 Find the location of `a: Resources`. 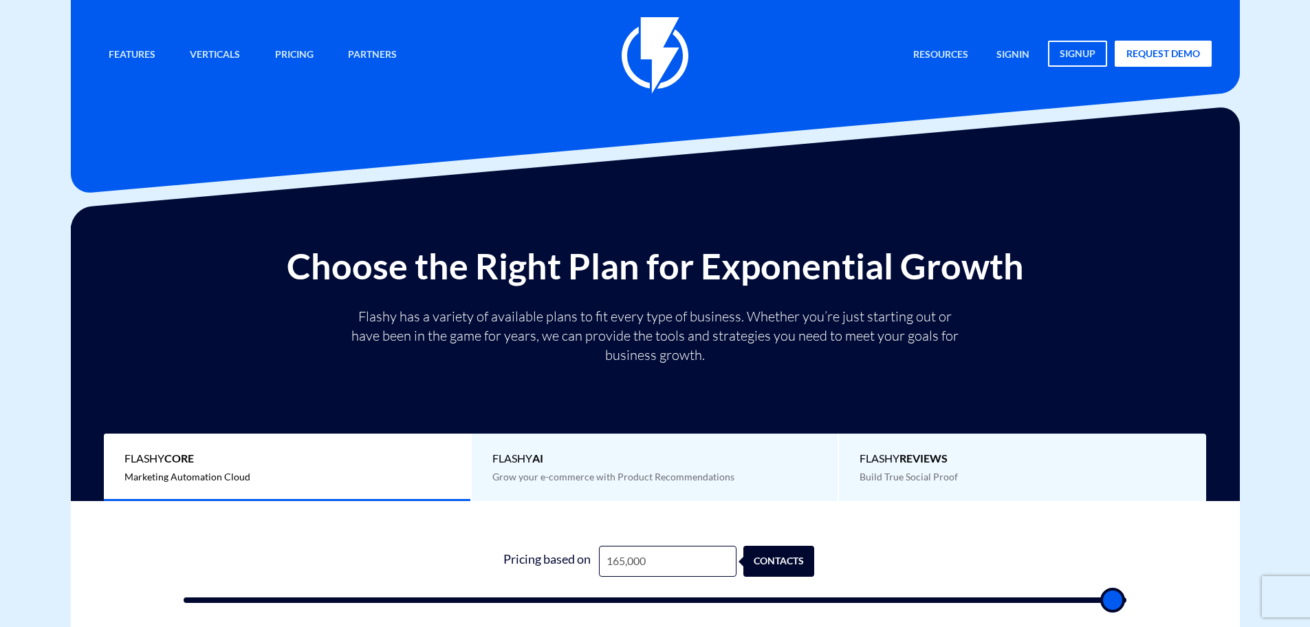

a: Resources is located at coordinates (941, 55).